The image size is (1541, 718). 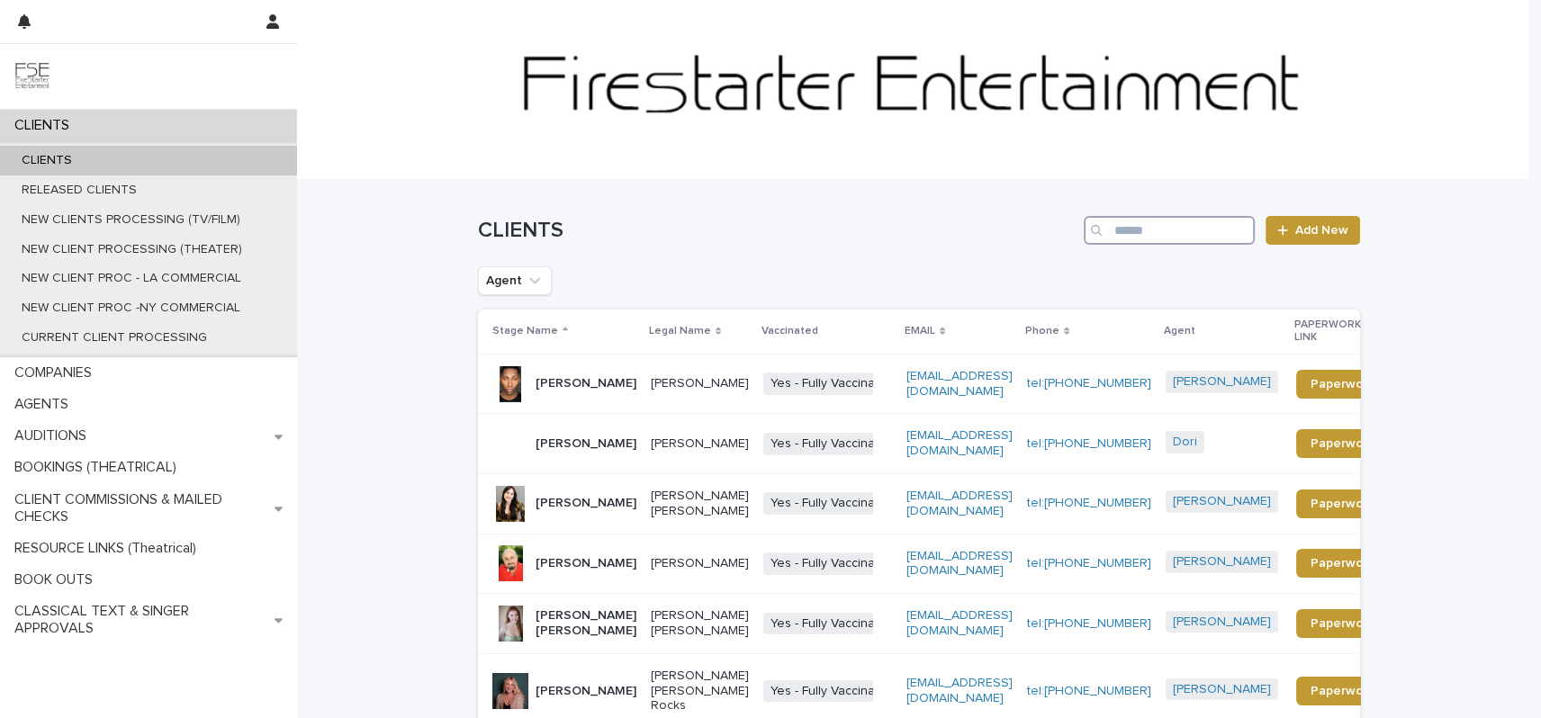 I want to click on p: NEW CLIENT PROC - LA COMMERCIAL, so click(x=131, y=278).